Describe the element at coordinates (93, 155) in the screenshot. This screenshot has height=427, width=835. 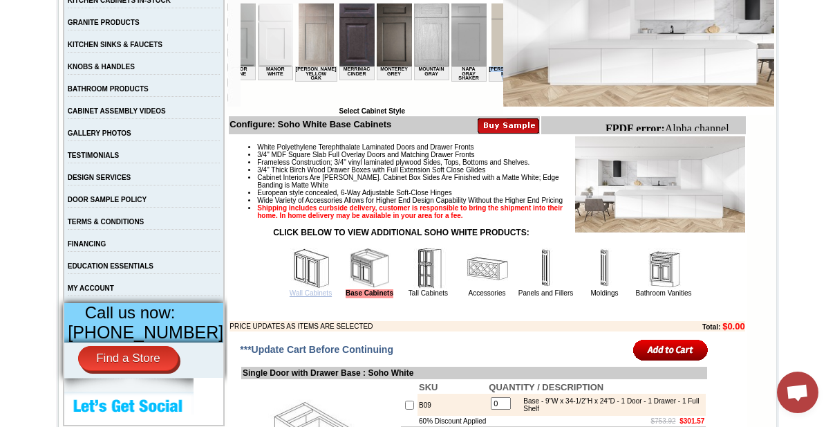
I see `a: TESTIMONIALS` at that location.